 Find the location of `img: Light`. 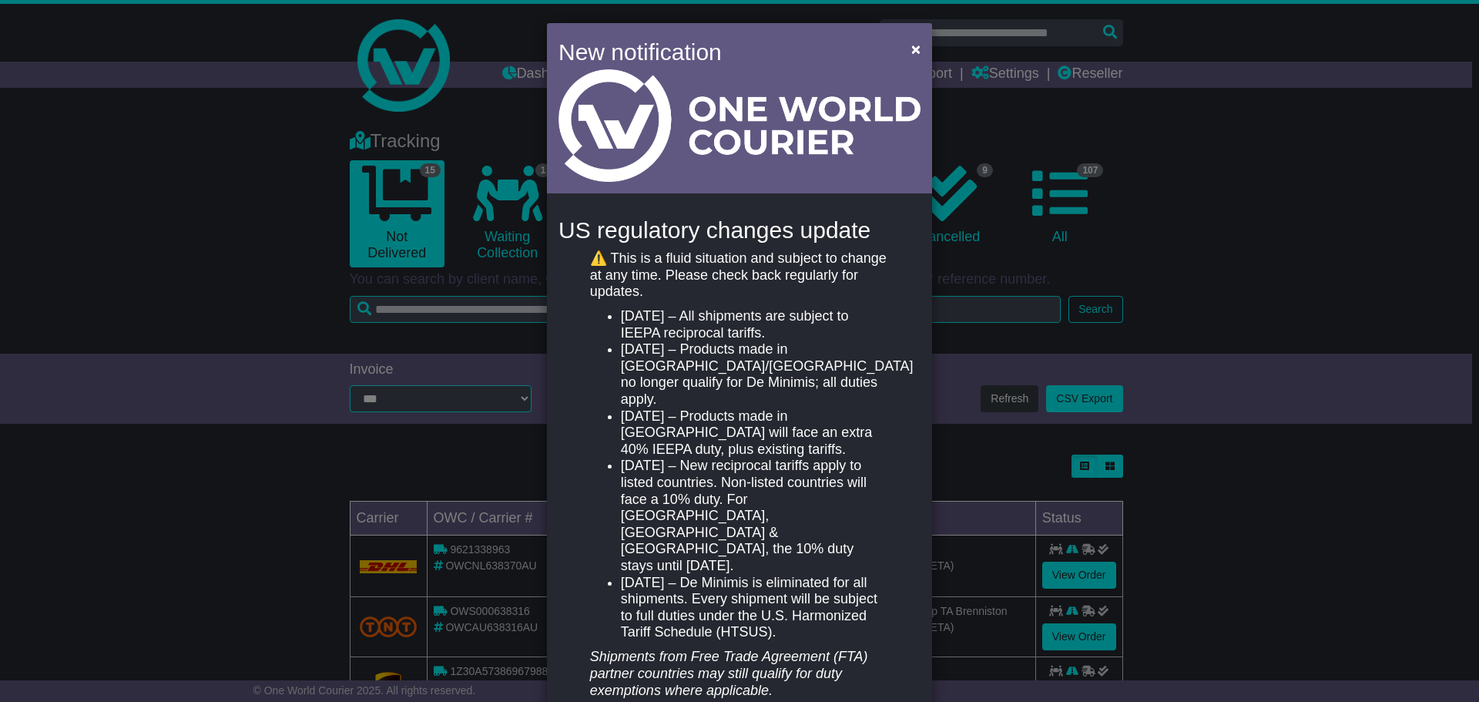

img: Light is located at coordinates (740, 126).